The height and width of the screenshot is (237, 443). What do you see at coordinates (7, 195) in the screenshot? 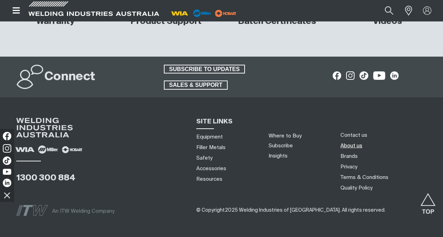
I see `img: hide socials` at bounding box center [7, 195].